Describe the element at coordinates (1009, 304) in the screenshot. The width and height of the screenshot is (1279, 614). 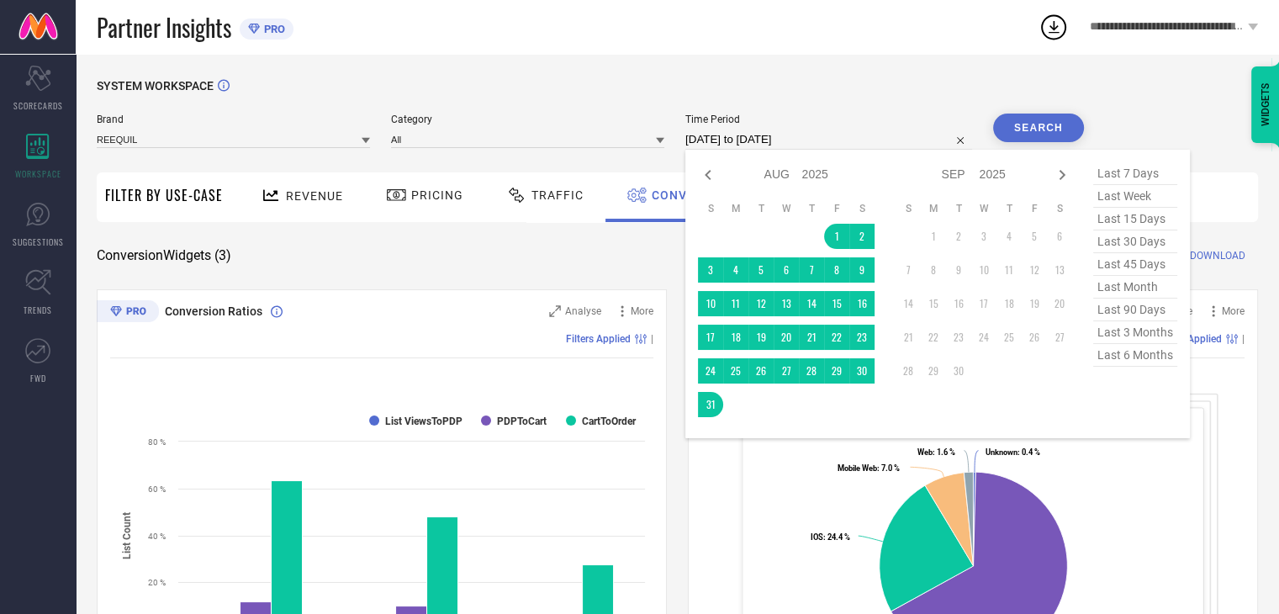
I see `td: Thu Sep 18 2025` at that location.